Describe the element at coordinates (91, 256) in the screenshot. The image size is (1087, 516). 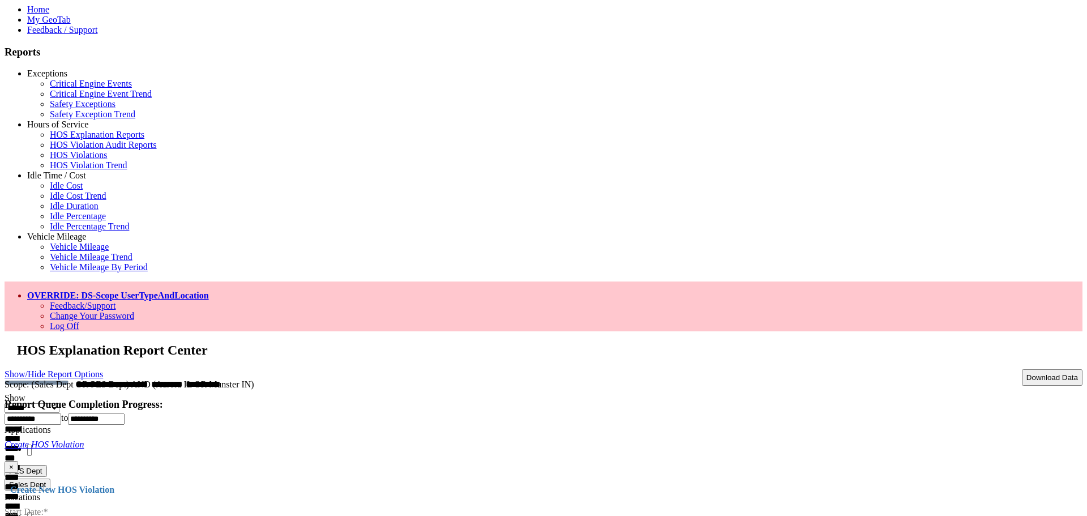
I see `a: Vehicle Mileage Trend` at that location.